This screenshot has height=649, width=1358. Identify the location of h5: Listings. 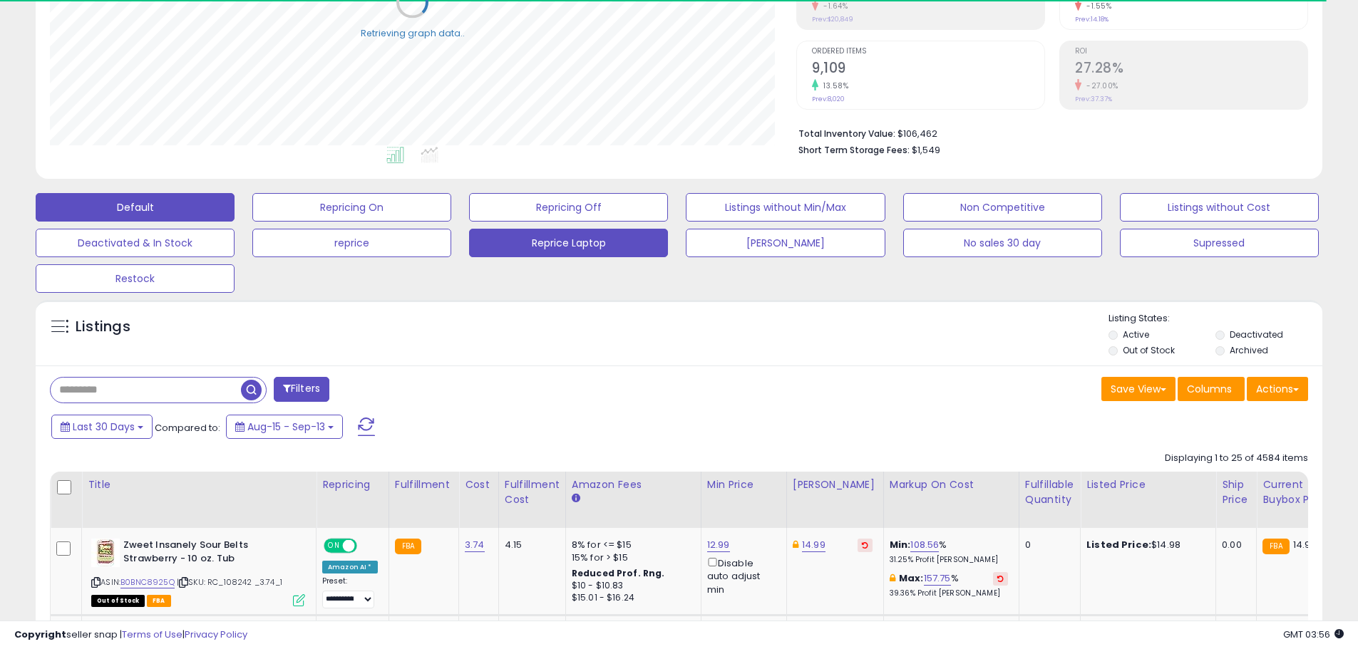
(103, 327).